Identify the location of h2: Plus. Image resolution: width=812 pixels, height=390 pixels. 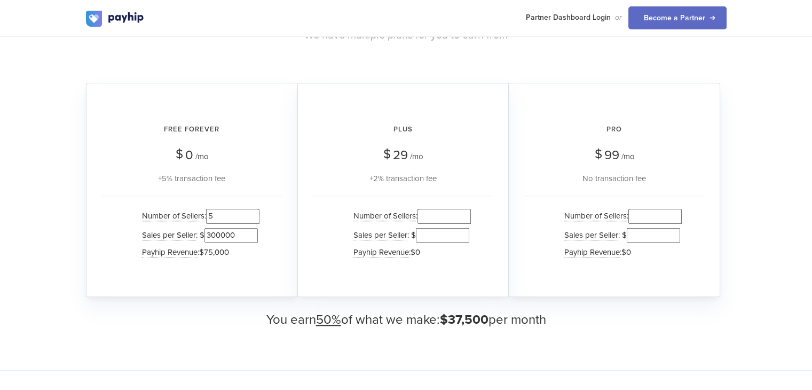
(403, 129).